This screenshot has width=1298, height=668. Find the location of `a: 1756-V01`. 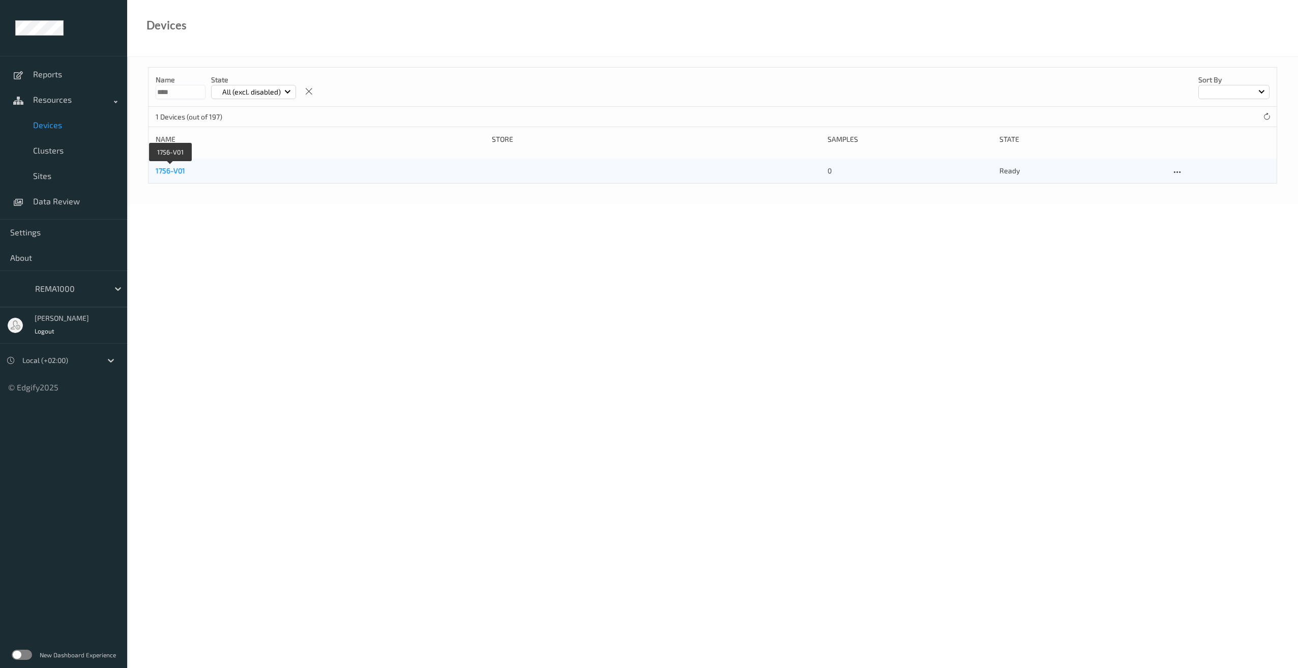

a: 1756-V01 is located at coordinates (170, 170).